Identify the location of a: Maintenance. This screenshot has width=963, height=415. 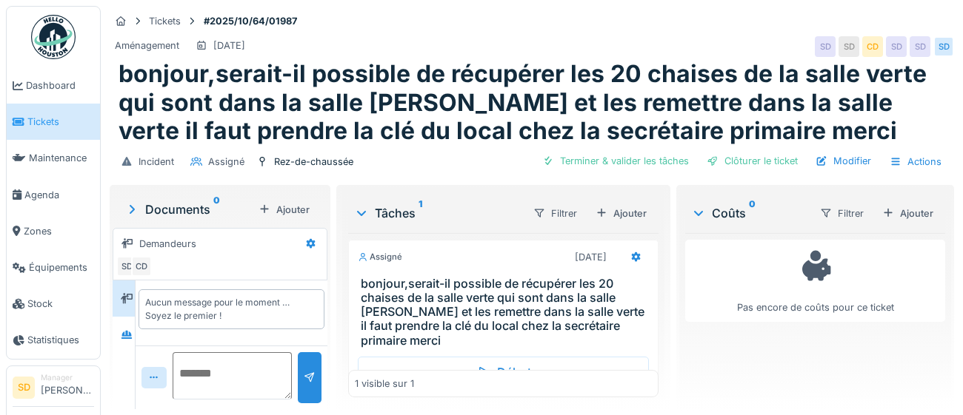
(53, 158).